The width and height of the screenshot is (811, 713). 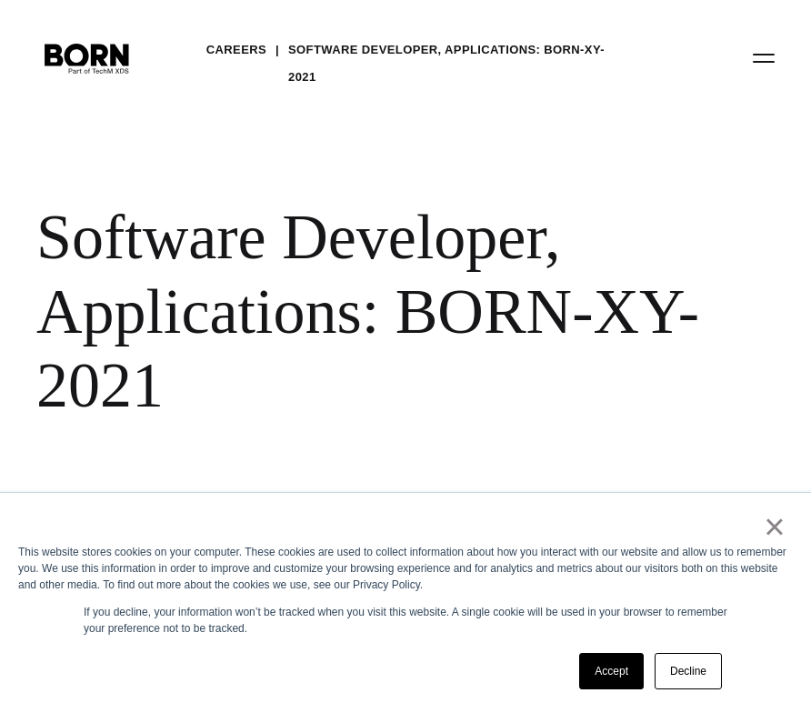 I want to click on a: Decline, so click(x=688, y=671).